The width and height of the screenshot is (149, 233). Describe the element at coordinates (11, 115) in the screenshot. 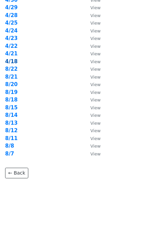

I see `a: 8/14` at that location.